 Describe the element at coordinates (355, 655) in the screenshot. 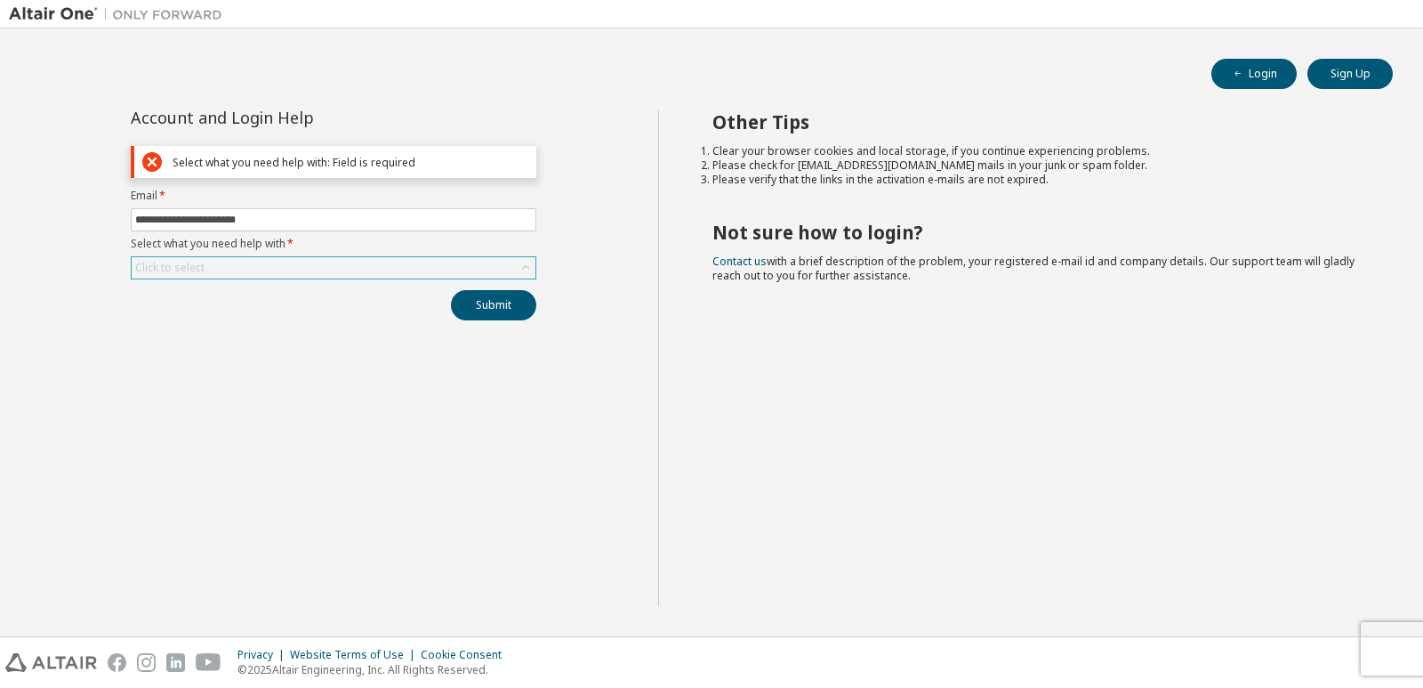

I see `div: Website Terms of Use` at that location.